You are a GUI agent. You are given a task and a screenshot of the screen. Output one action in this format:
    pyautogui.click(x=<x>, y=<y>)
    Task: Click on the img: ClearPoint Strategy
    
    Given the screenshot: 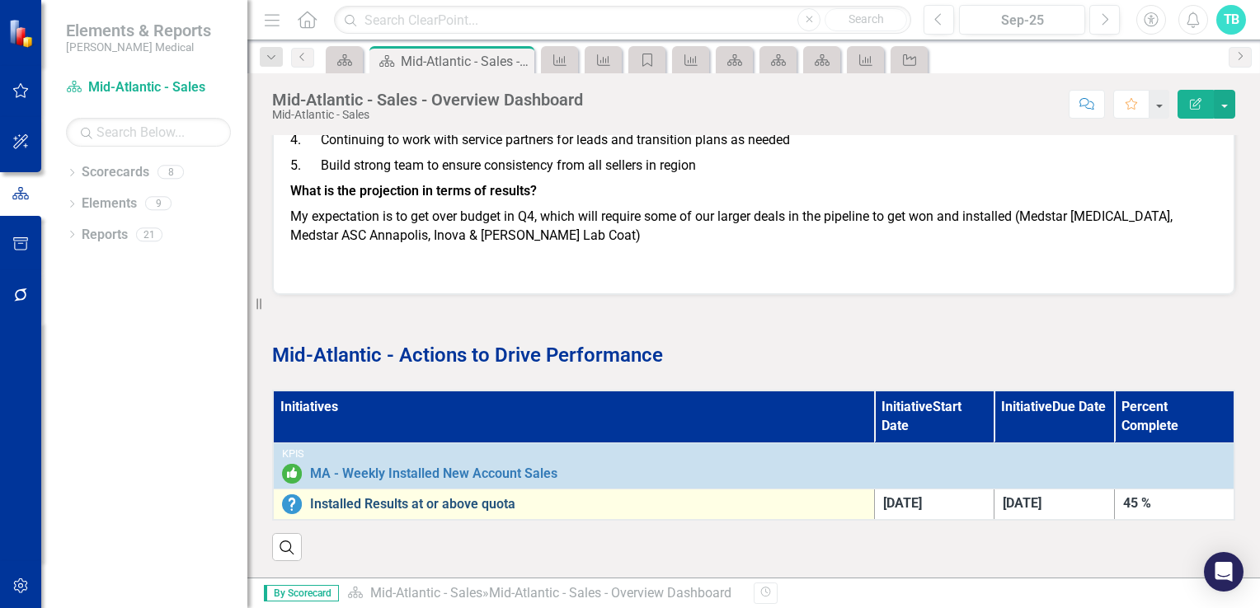 What is the action you would take?
    pyautogui.click(x=22, y=32)
    